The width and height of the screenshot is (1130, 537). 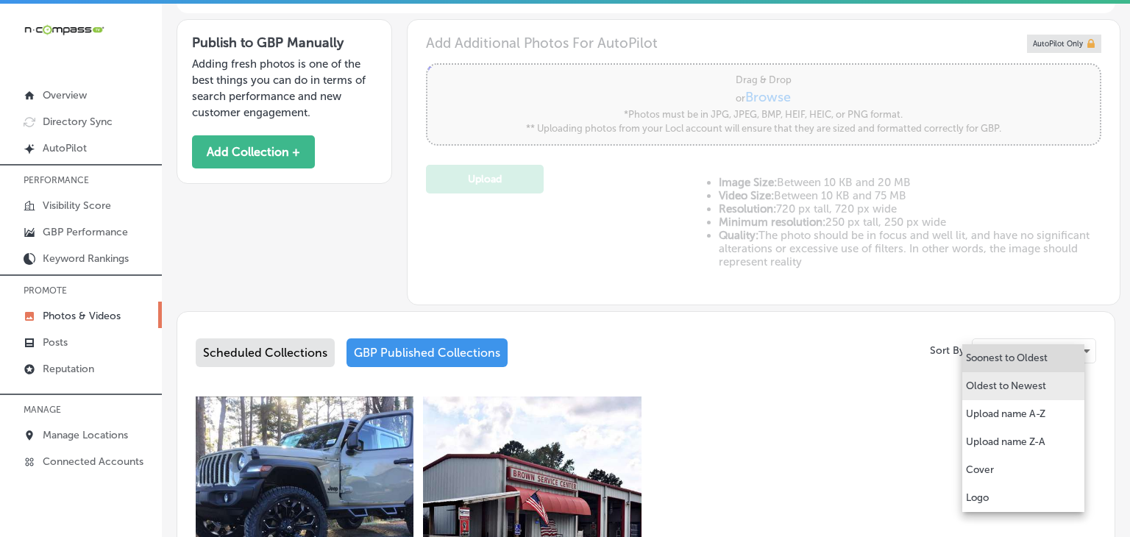 I want to click on div: v 4.0.25, so click(x=57, y=29).